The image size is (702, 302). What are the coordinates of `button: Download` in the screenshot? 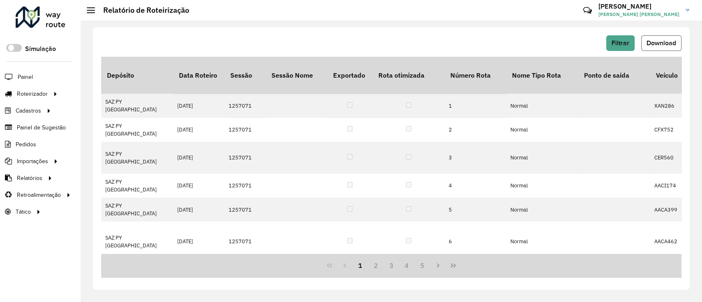 It's located at (661, 43).